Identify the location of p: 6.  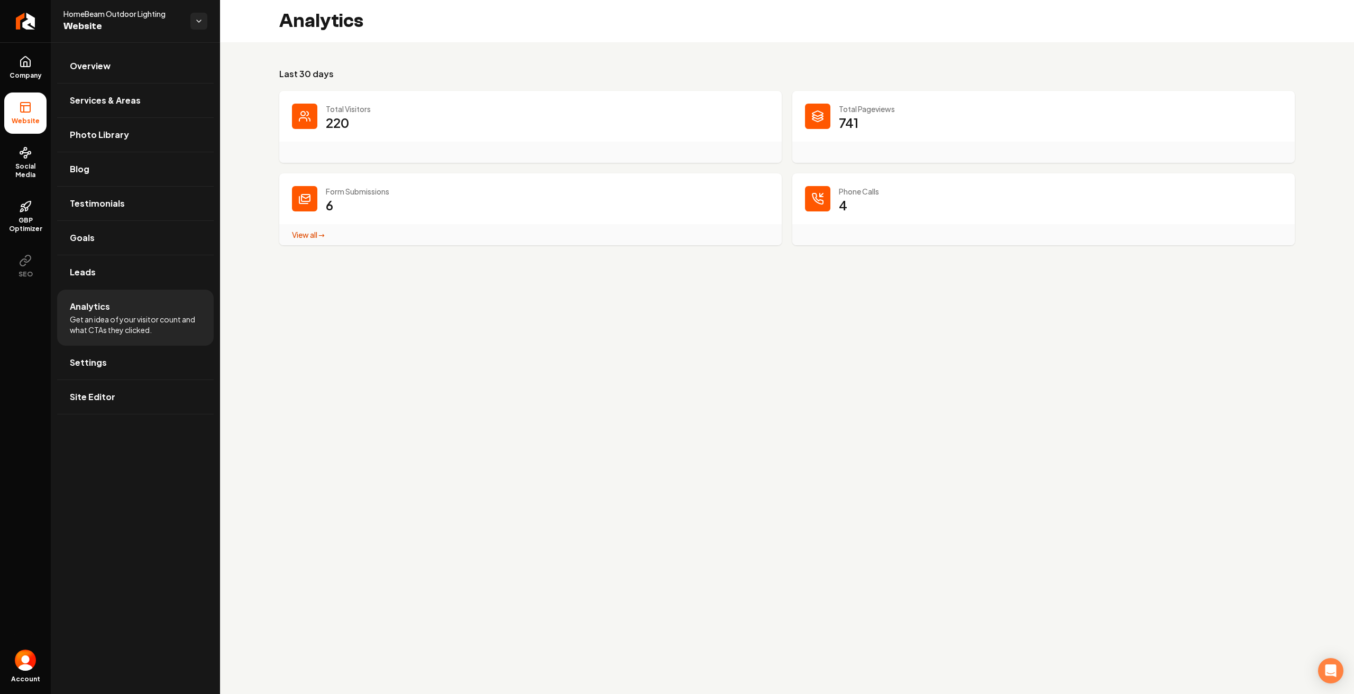
(329, 205).